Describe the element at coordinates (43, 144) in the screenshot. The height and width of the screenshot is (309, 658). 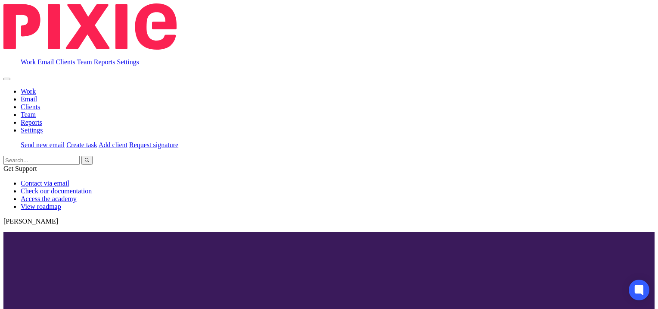
I see `a: Send new email` at that location.